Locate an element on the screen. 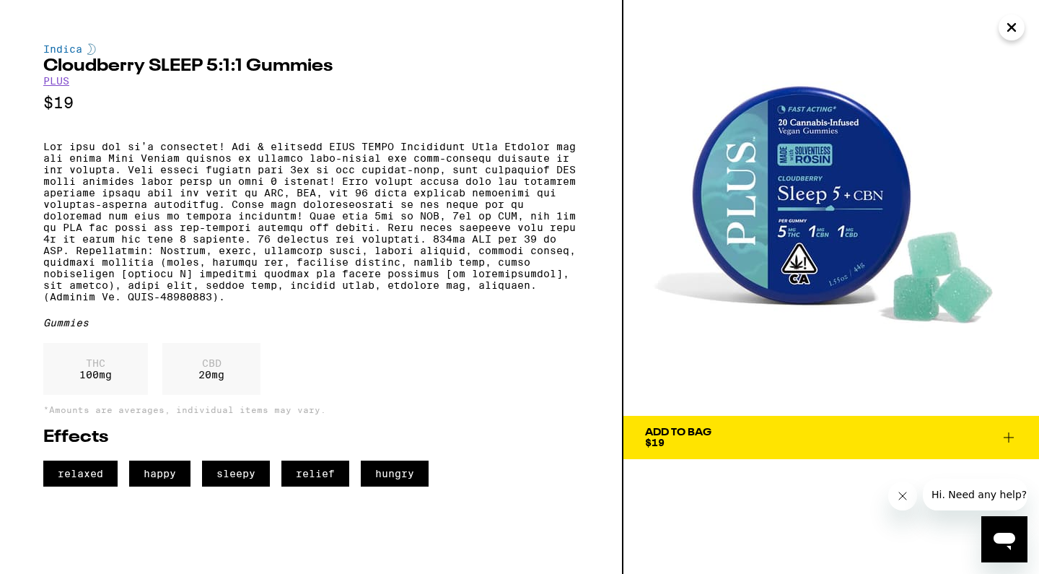 The width and height of the screenshot is (1039, 574). button: Add To Bag$19 is located at coordinates (831, 437).